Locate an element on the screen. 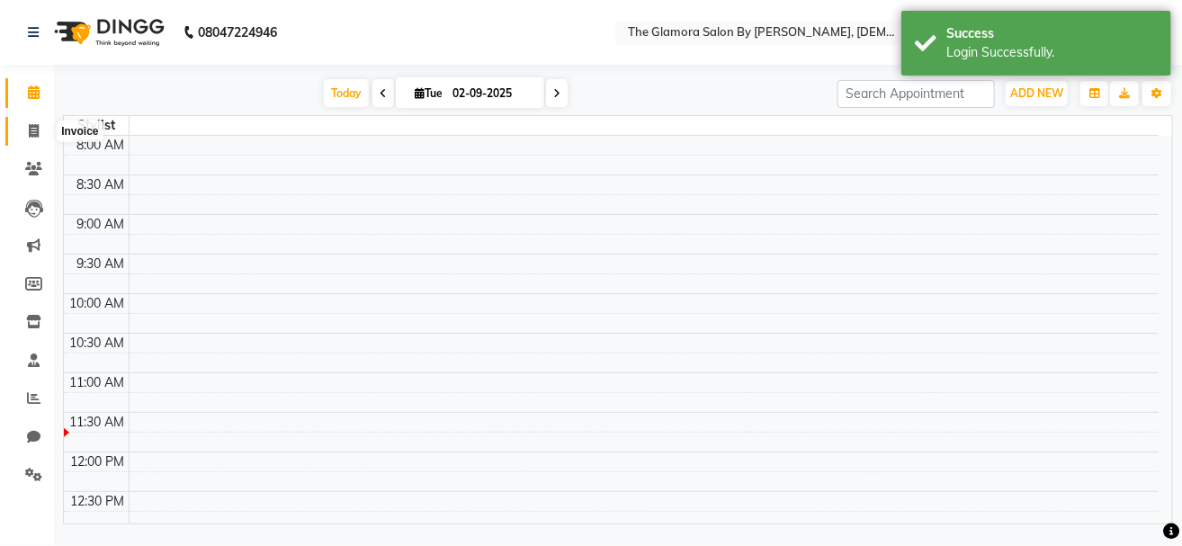 Image resolution: width=1182 pixels, height=546 pixels. div: 12:30 PM is located at coordinates (98, 501).